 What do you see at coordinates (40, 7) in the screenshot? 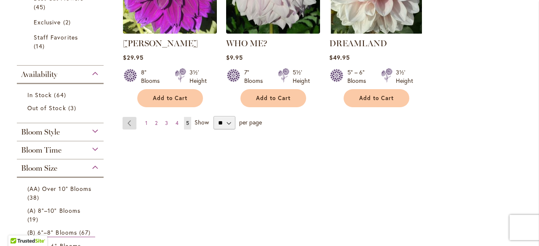
I see `span: 45` at bounding box center [40, 7].